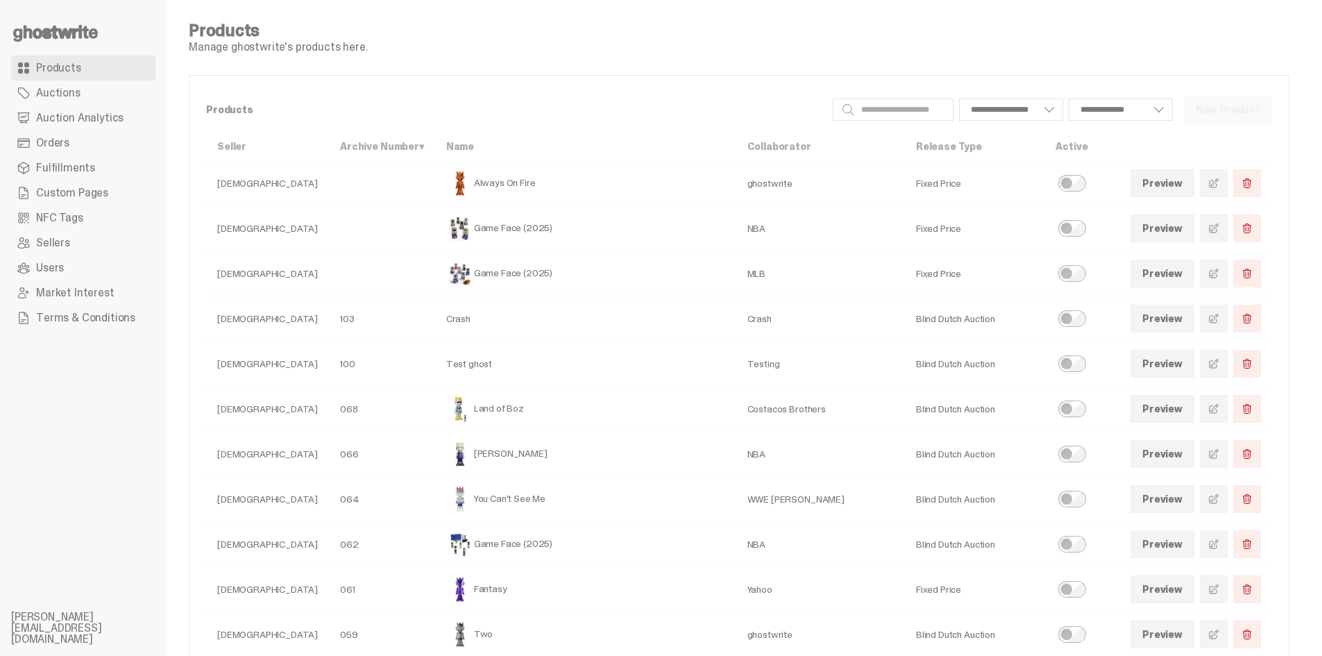 The image size is (1322, 656). Describe the element at coordinates (60, 218) in the screenshot. I see `span: NFC Tags` at that location.